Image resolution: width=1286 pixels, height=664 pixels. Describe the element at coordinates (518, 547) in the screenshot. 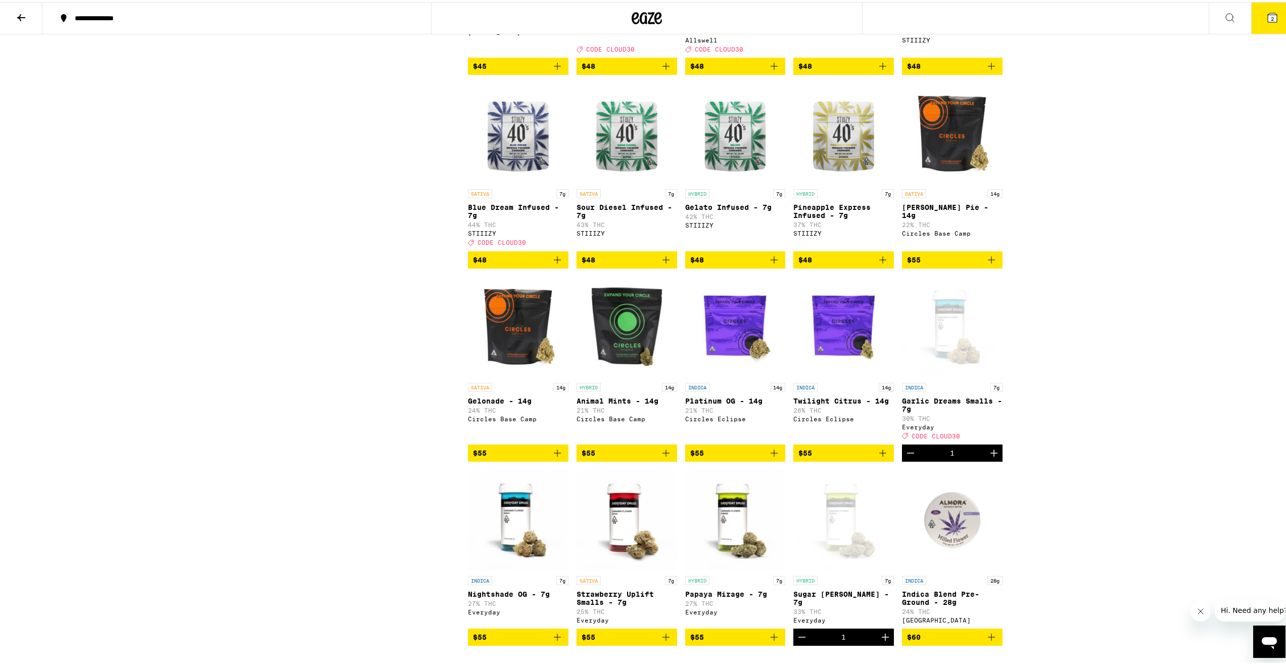

I see `a: Open page for Nightshade OG - 7g from Everyday` at that location.